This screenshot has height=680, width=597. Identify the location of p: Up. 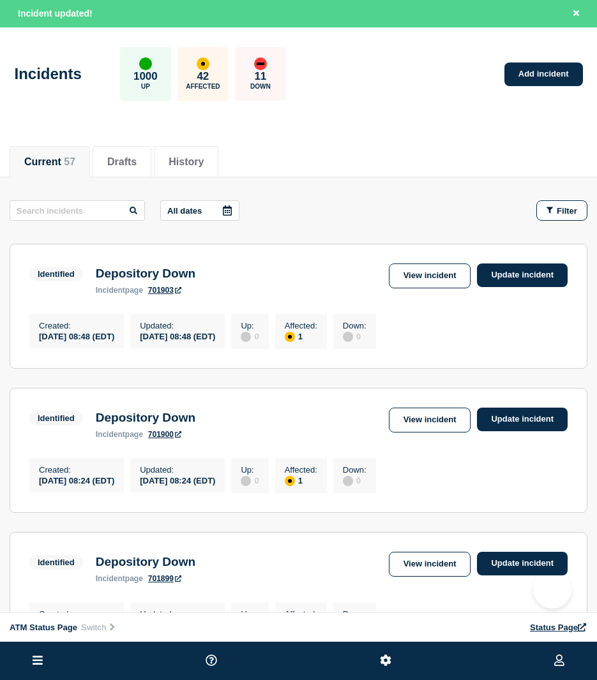
(146, 86).